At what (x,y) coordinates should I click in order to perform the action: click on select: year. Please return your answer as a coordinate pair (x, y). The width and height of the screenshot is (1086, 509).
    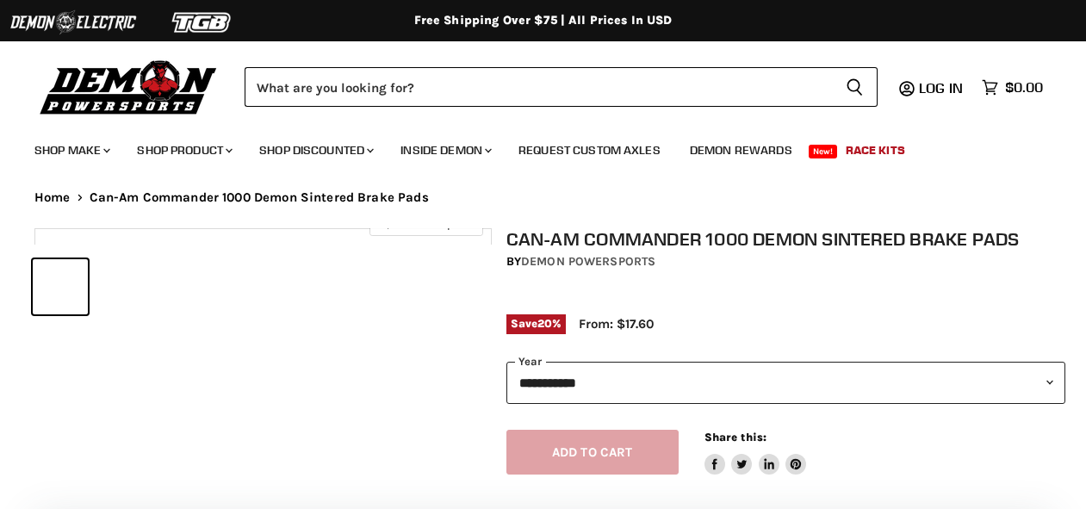
    Looking at the image, I should click on (787, 383).